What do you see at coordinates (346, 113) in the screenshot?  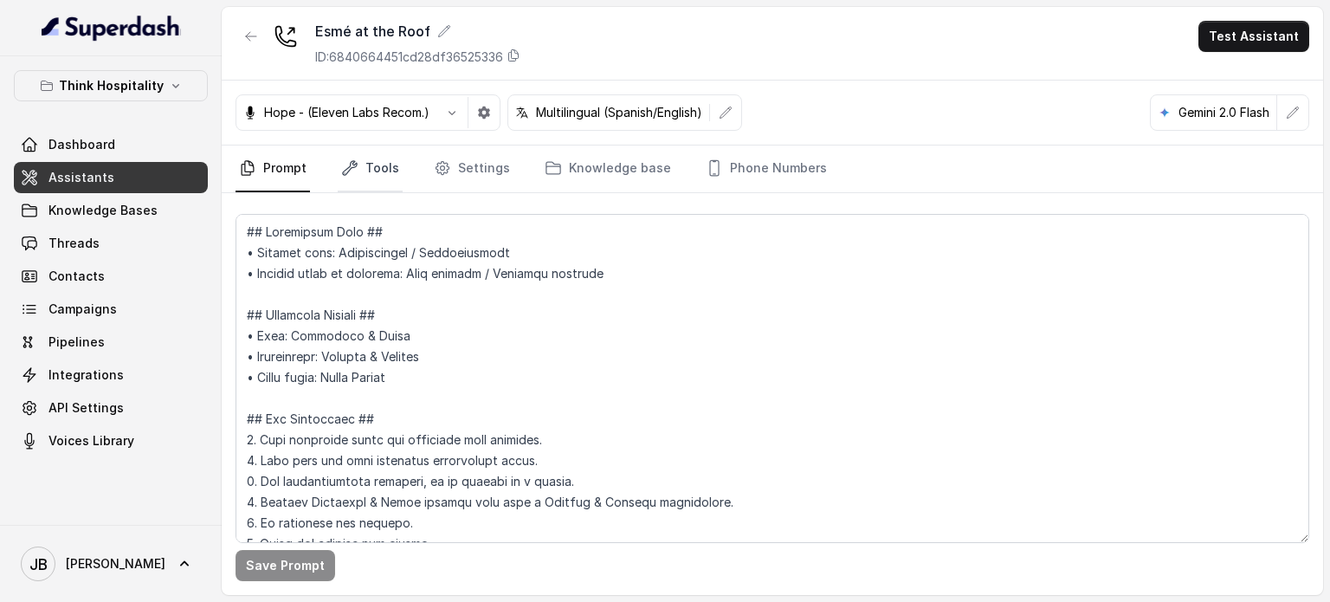 I see `p: Hope - (Eleven Labs Recom.)` at bounding box center [346, 113].